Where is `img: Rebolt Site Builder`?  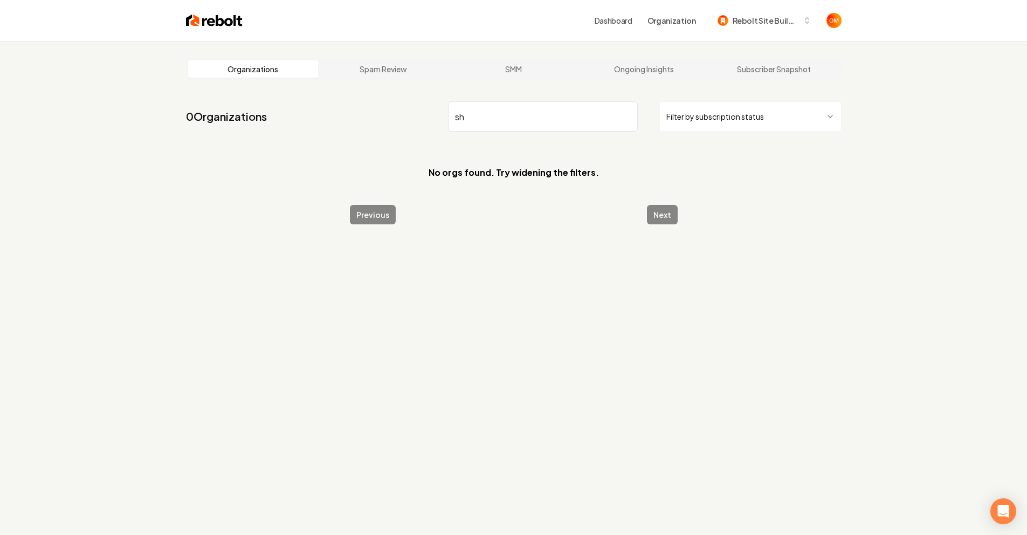 img: Rebolt Site Builder is located at coordinates (723, 20).